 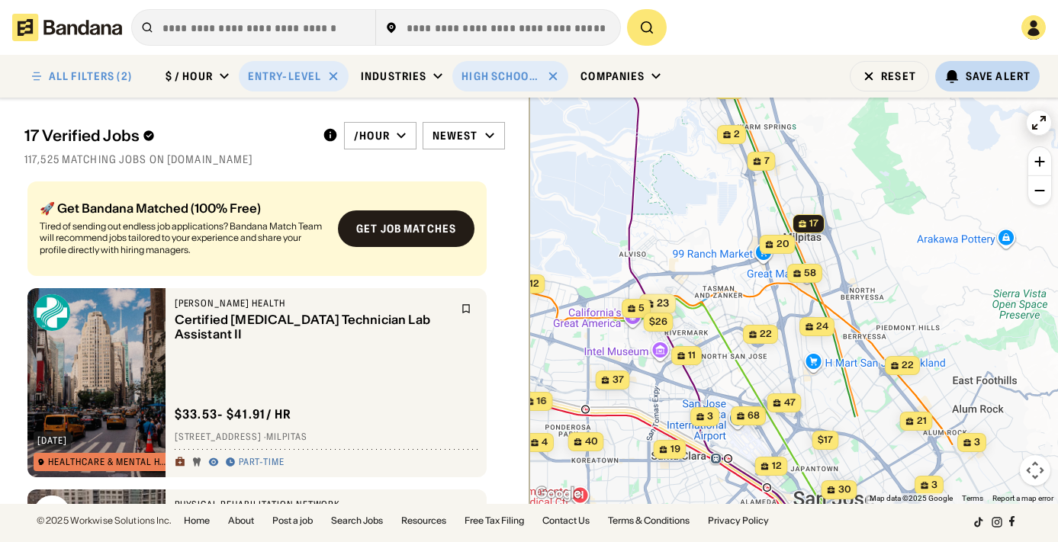 What do you see at coordinates (313, 505) in the screenshot?
I see `div: Physical Rehabilitation Network` at bounding box center [313, 505].